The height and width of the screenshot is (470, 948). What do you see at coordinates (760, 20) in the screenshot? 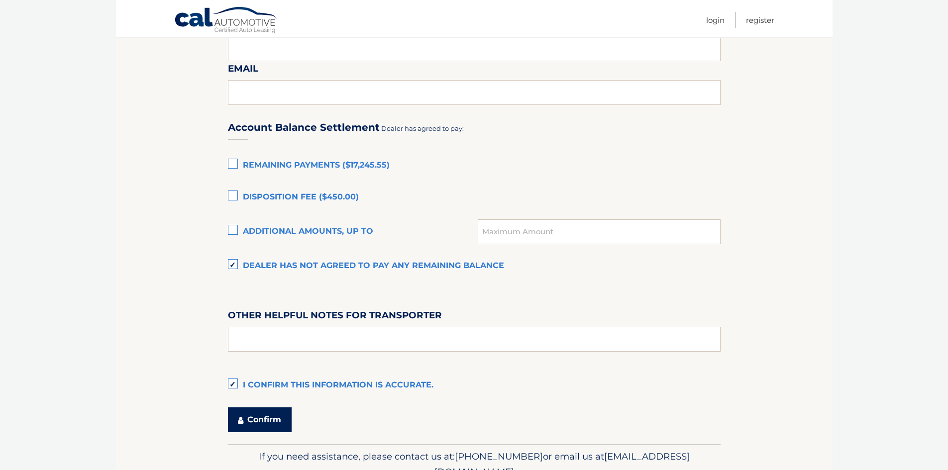
I see `a: Register` at bounding box center [760, 20].